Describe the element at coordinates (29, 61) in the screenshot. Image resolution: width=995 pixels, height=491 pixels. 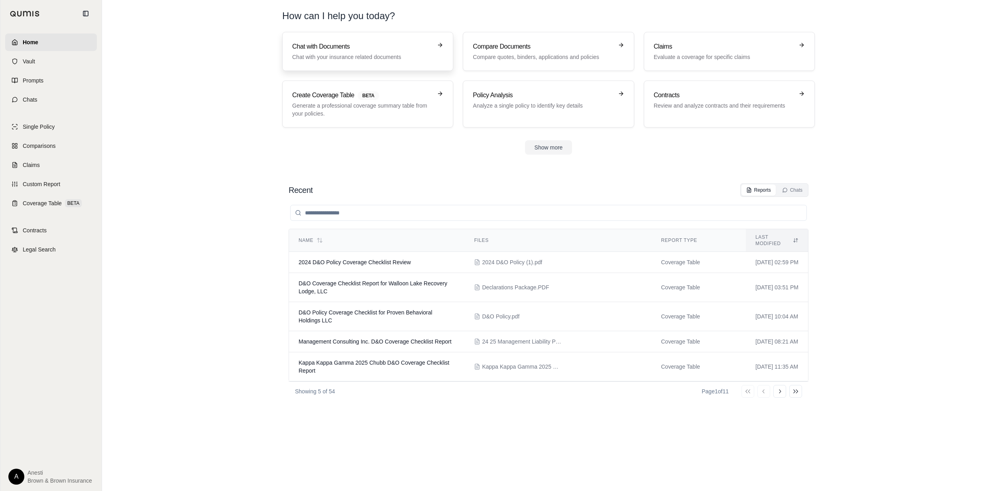
I see `span: Vault` at that location.